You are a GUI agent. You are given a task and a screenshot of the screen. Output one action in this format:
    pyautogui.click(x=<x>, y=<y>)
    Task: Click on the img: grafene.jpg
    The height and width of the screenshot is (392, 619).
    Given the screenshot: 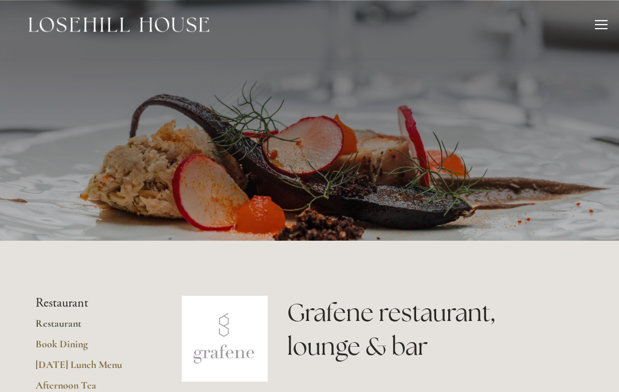 What is the action you would take?
    pyautogui.click(x=225, y=339)
    